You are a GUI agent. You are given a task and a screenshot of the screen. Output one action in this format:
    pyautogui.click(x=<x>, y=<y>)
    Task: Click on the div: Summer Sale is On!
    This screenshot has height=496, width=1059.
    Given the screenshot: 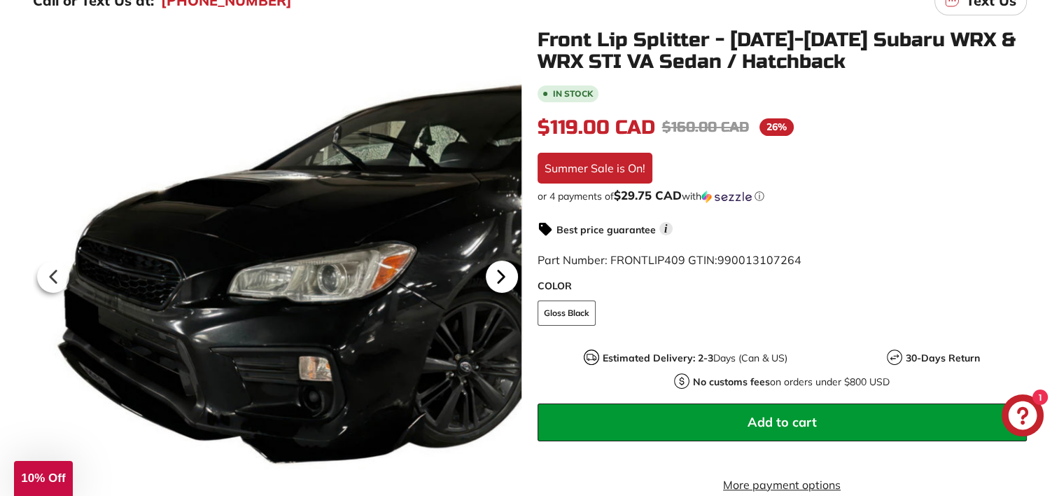 What is the action you would take?
    pyautogui.click(x=595, y=168)
    